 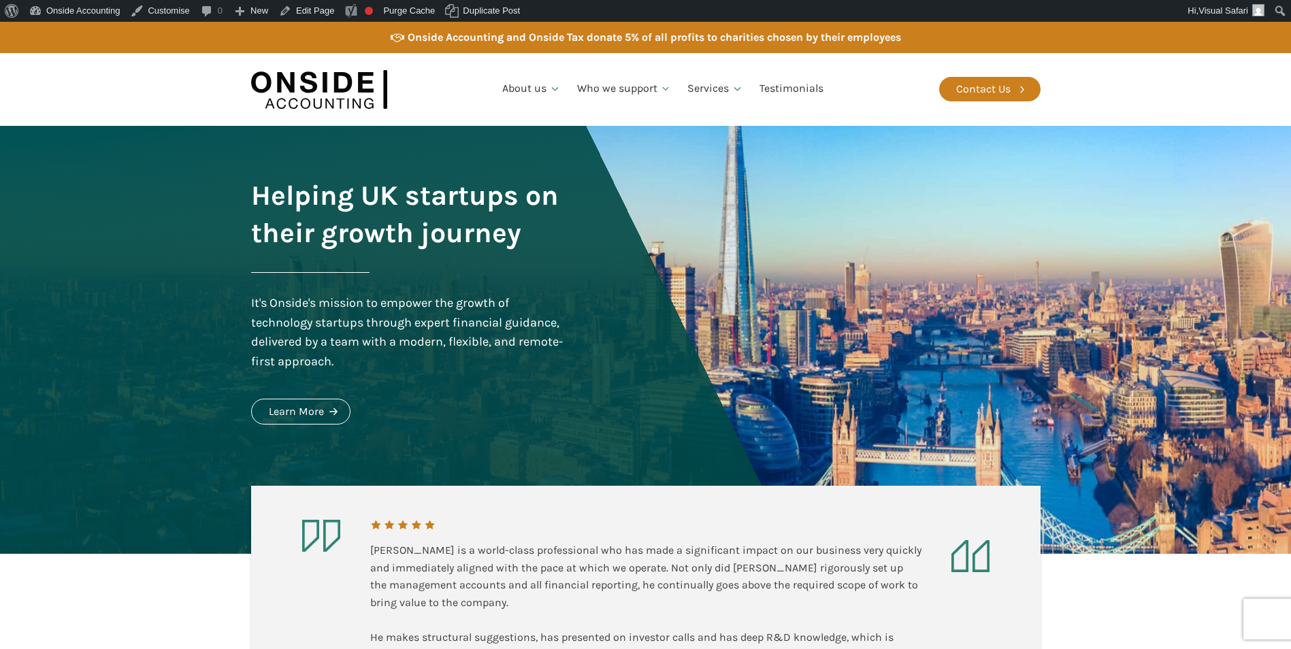 What do you see at coordinates (301, 412) in the screenshot?
I see `a: Learn More` at bounding box center [301, 412].